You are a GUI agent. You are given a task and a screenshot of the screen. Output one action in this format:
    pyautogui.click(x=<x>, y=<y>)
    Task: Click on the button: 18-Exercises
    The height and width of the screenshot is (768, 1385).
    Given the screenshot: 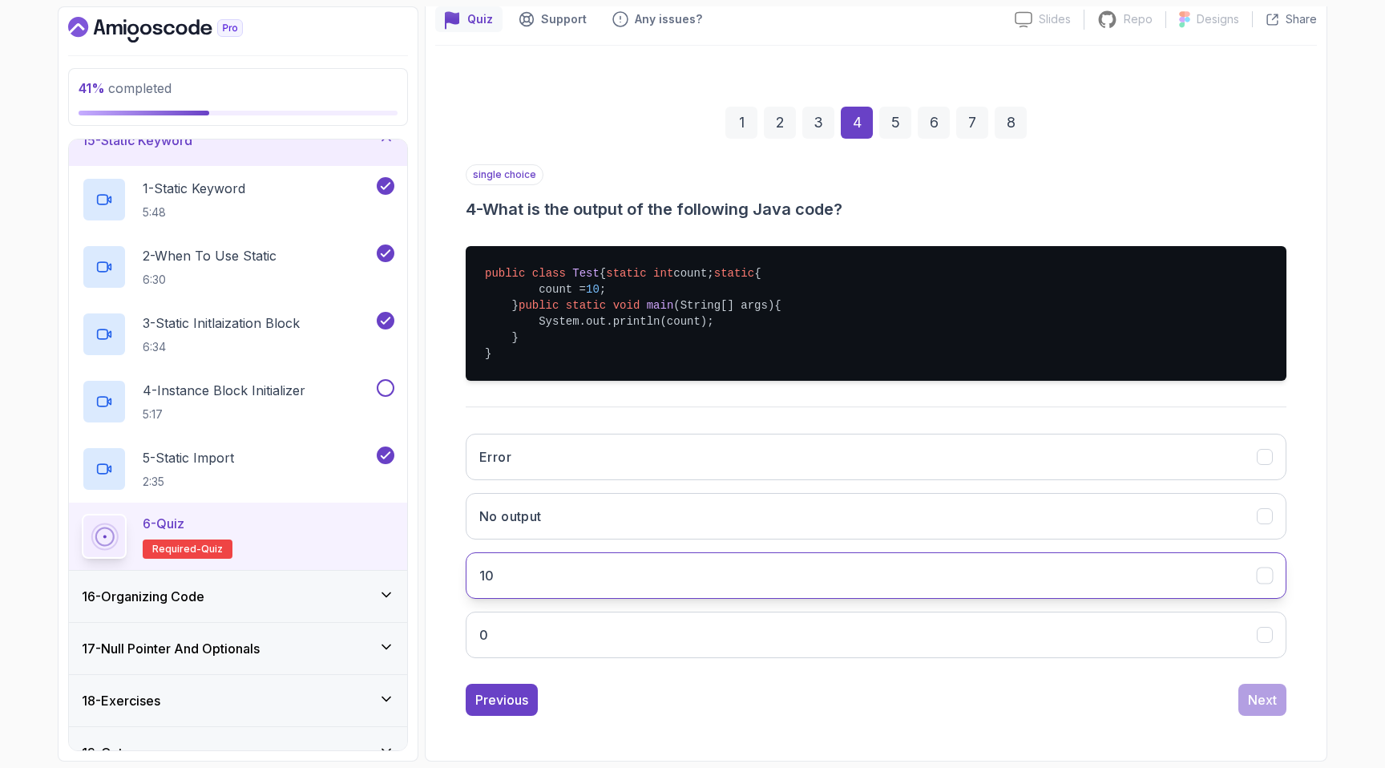 What is the action you would take?
    pyautogui.click(x=238, y=700)
    